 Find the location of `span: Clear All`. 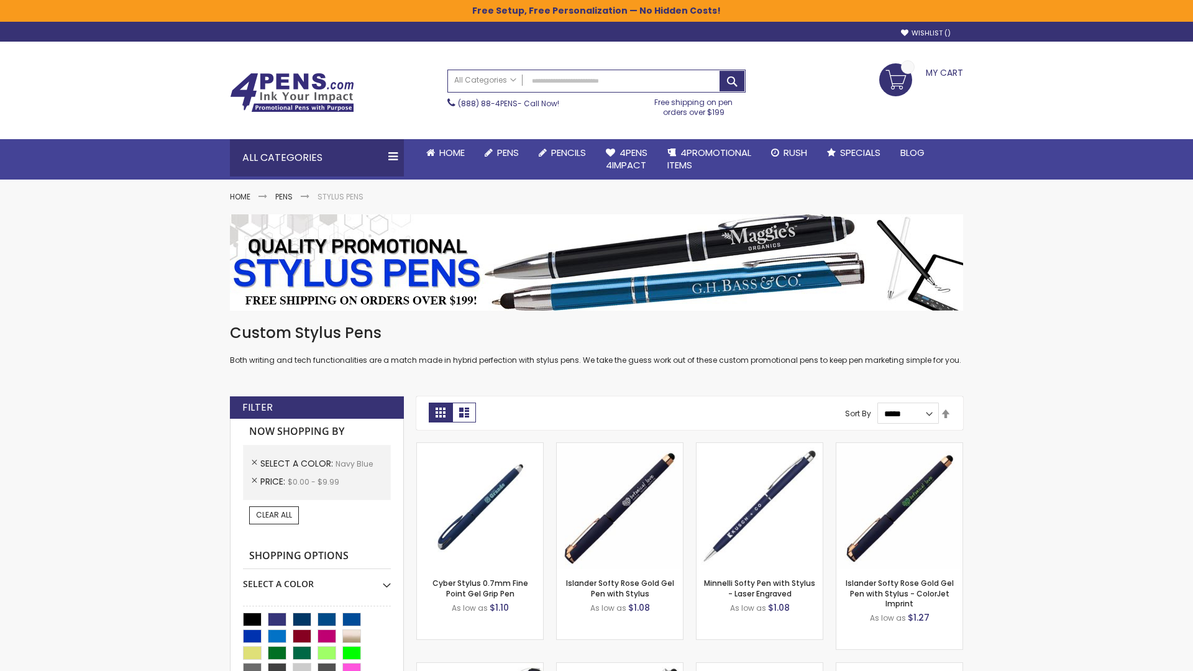

span: Clear All is located at coordinates (274, 515).